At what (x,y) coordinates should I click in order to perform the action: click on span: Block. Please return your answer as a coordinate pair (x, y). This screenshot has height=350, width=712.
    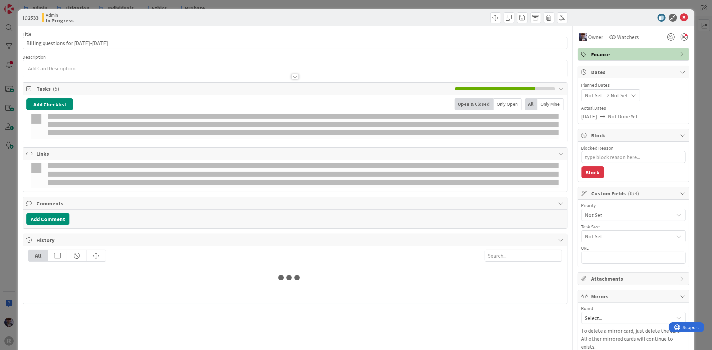
    Looking at the image, I should click on (634, 136).